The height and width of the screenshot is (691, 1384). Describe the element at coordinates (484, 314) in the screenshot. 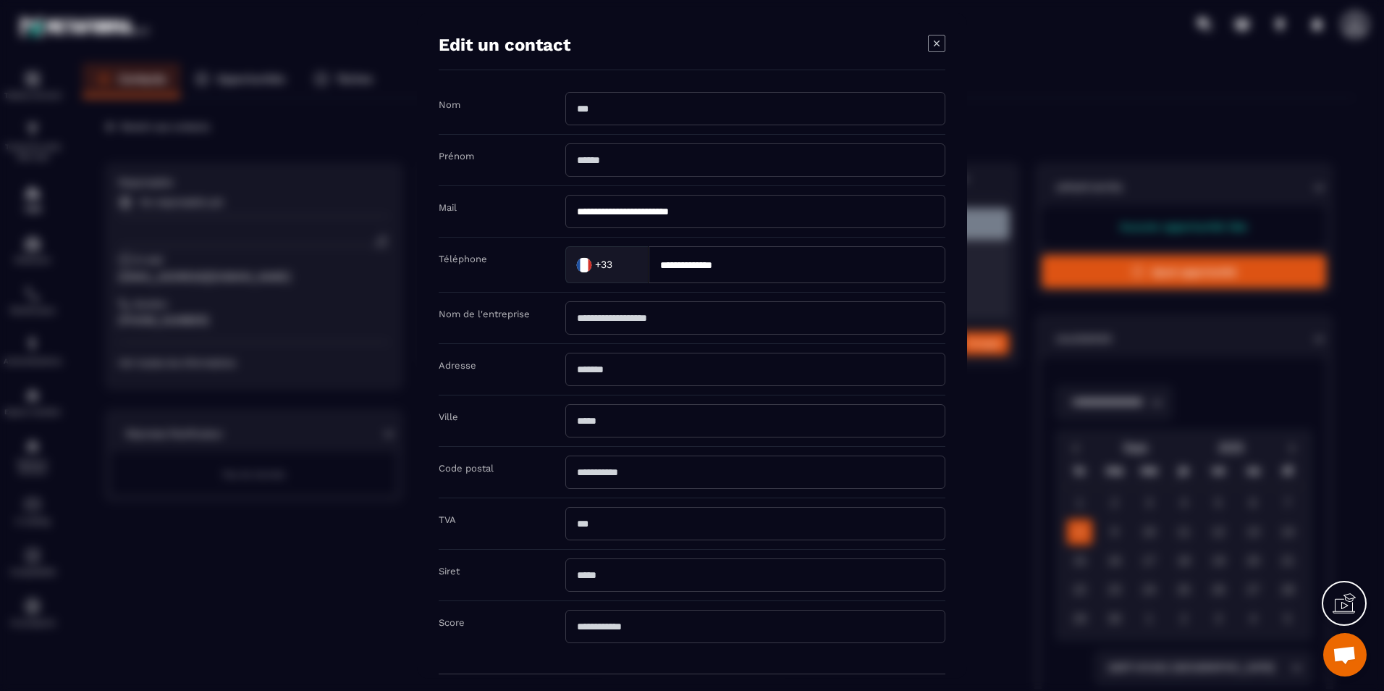

I see `label: Nom de l'entreprise` at that location.